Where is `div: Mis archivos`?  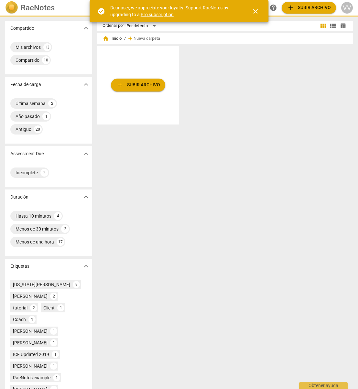 div: Mis archivos is located at coordinates (28, 47).